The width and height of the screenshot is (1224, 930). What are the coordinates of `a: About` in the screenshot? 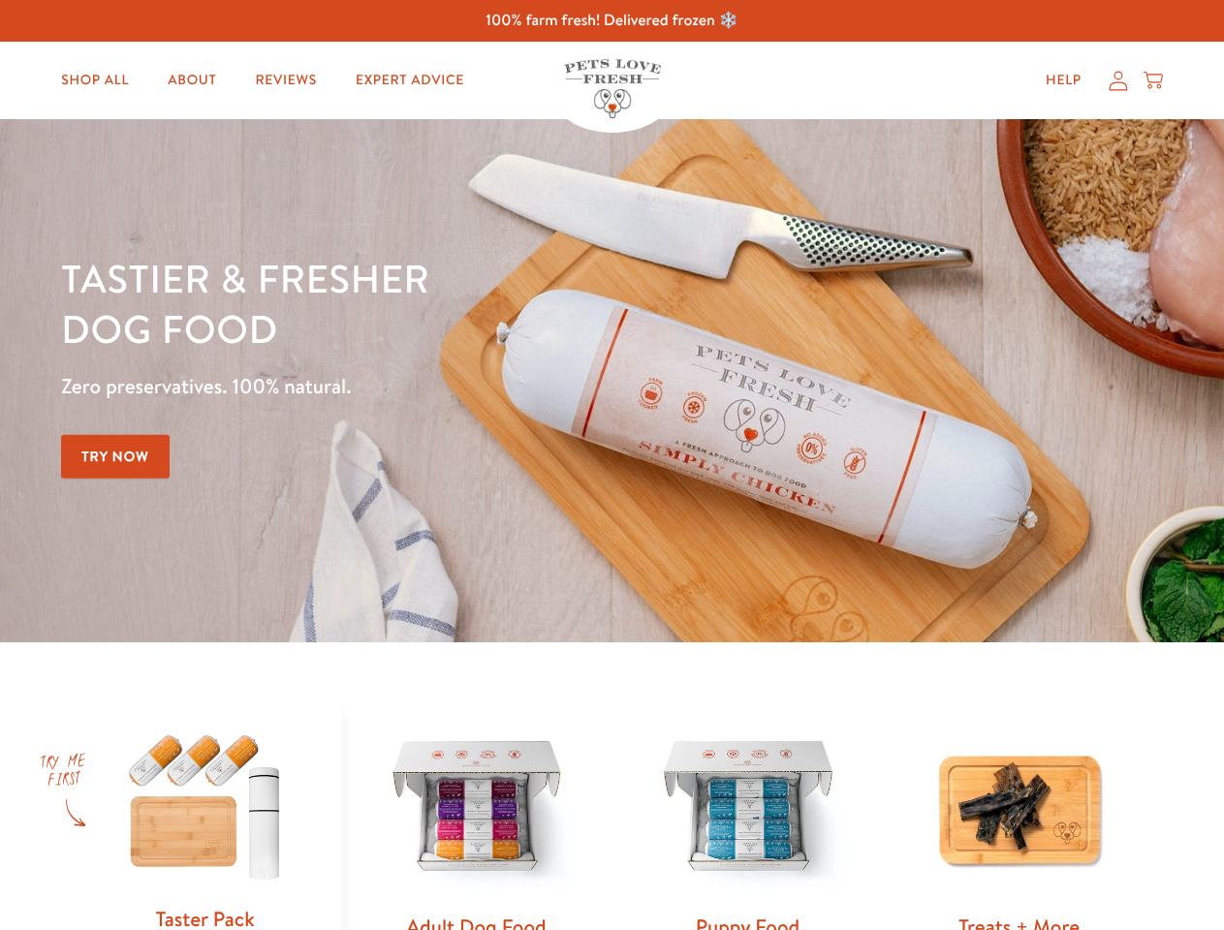 It's located at (192, 80).